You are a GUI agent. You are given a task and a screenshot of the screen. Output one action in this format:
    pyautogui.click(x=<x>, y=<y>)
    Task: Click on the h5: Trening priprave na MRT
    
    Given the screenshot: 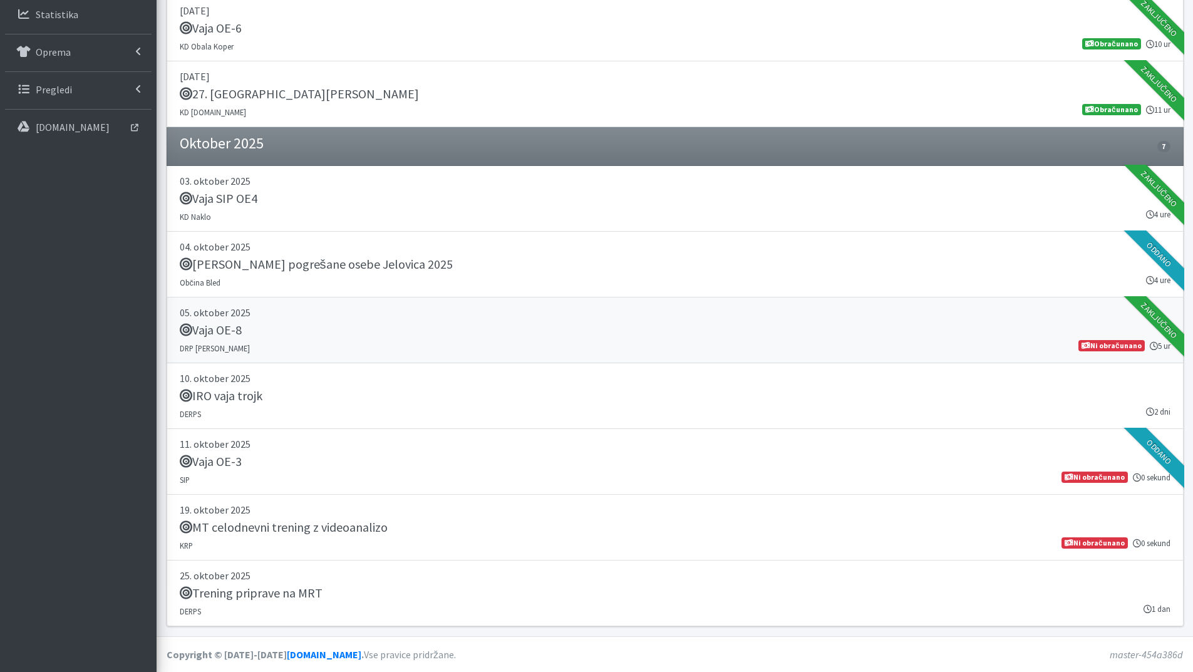 What is the action you would take?
    pyautogui.click(x=251, y=593)
    